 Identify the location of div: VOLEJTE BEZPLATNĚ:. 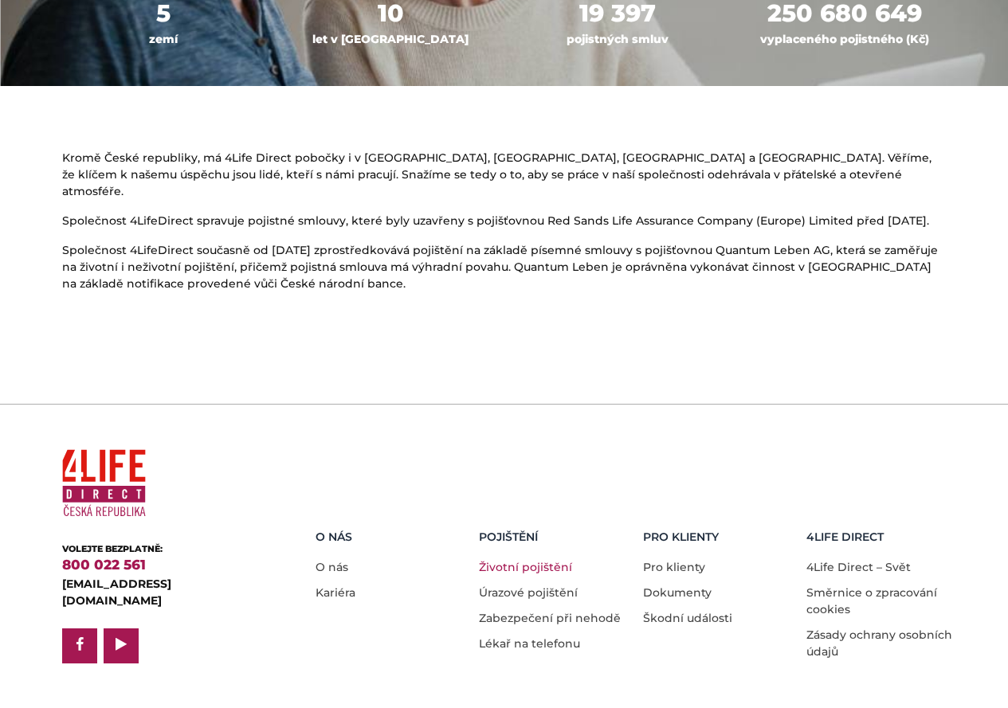
(163, 549).